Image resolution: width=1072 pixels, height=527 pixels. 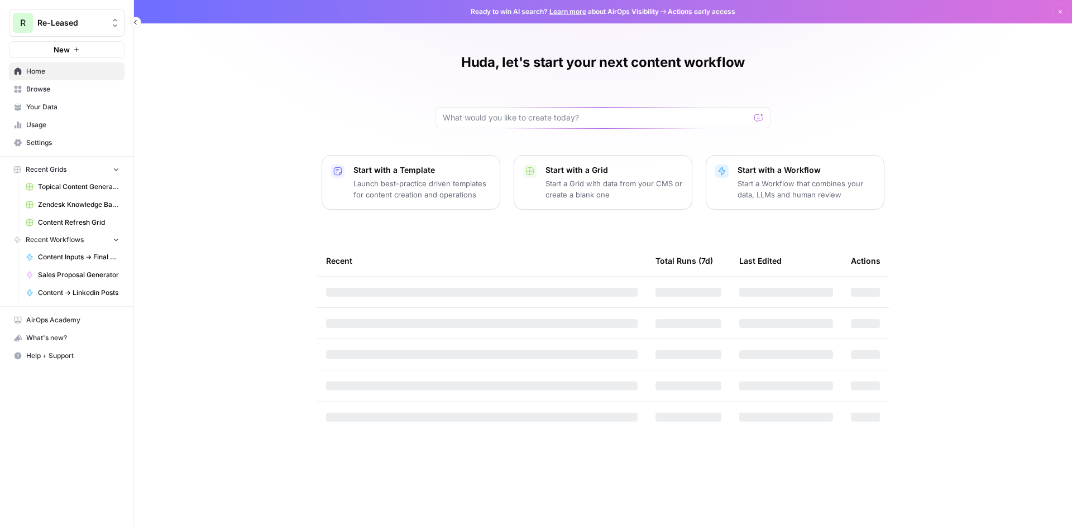 What do you see at coordinates (760, 261) in the screenshot?
I see `div: Last Edited` at bounding box center [760, 261].